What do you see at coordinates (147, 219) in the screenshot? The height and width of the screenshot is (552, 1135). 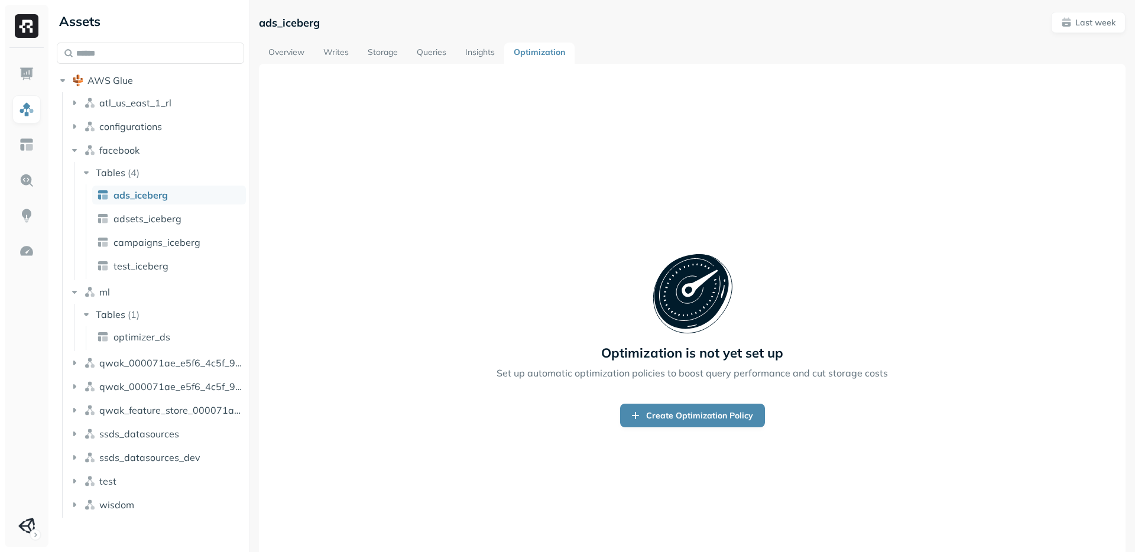 I see `span: adsets_iceberg` at bounding box center [147, 219].